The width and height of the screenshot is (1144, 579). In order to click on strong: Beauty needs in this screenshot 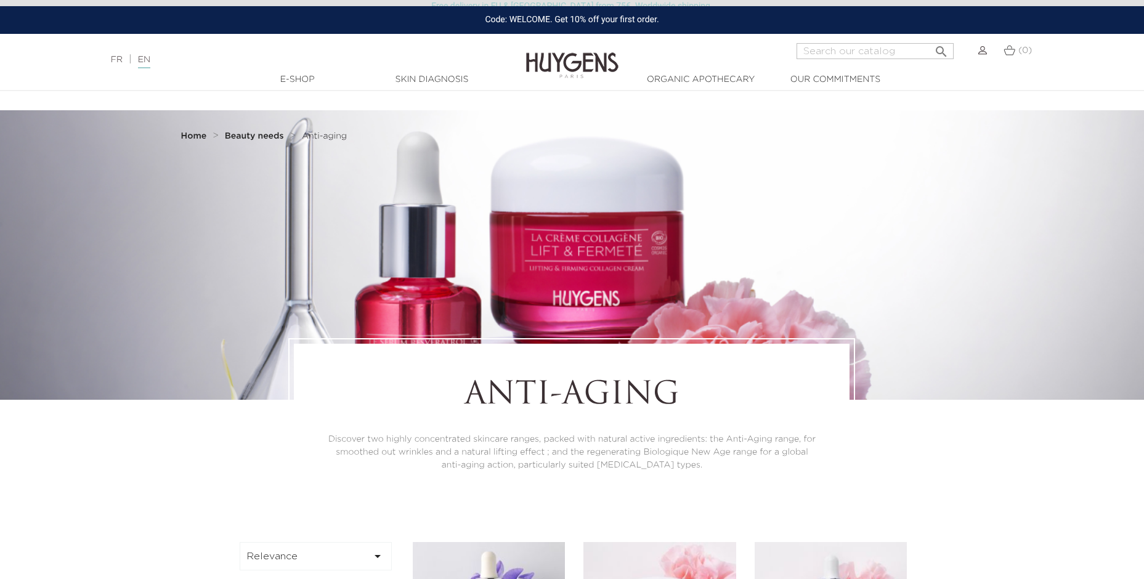, I will do `click(254, 136)`.